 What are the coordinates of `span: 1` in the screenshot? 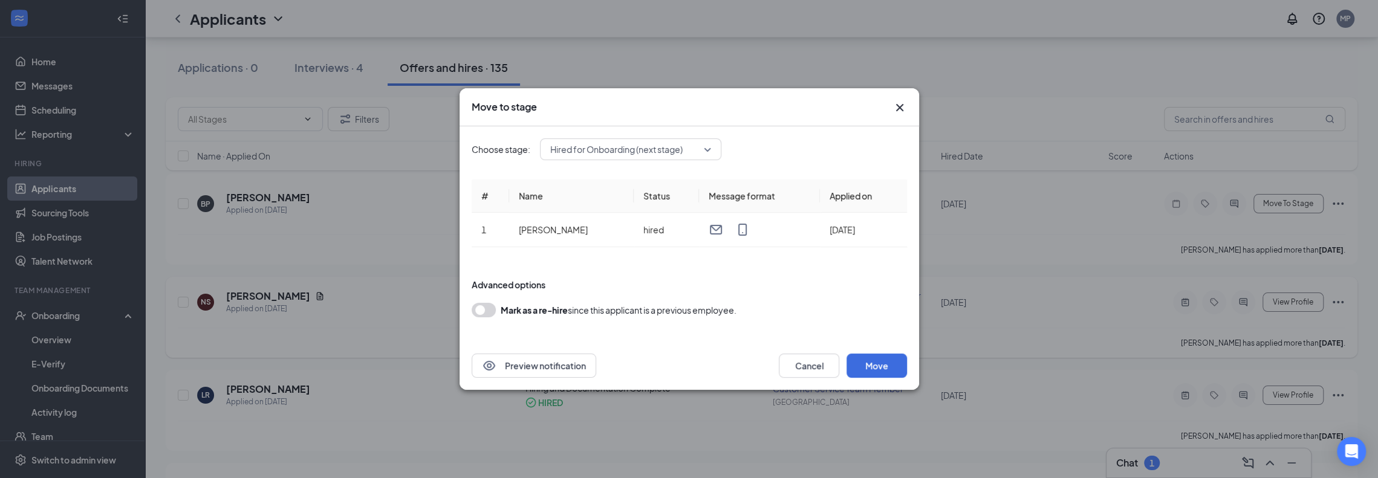 It's located at (484, 230).